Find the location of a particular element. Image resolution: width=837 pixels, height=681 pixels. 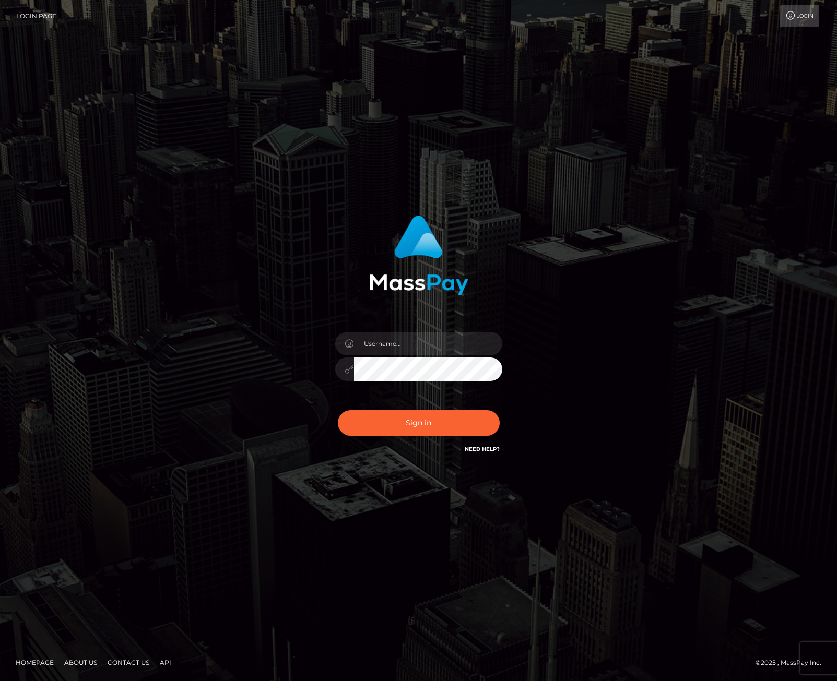

button: Sign in is located at coordinates (419, 423).